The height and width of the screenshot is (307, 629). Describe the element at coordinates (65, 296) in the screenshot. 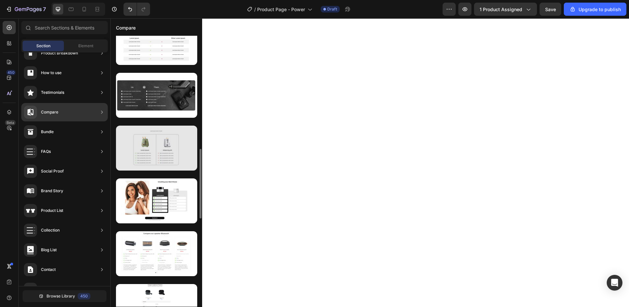

I see `button: Browse Library450` at that location.